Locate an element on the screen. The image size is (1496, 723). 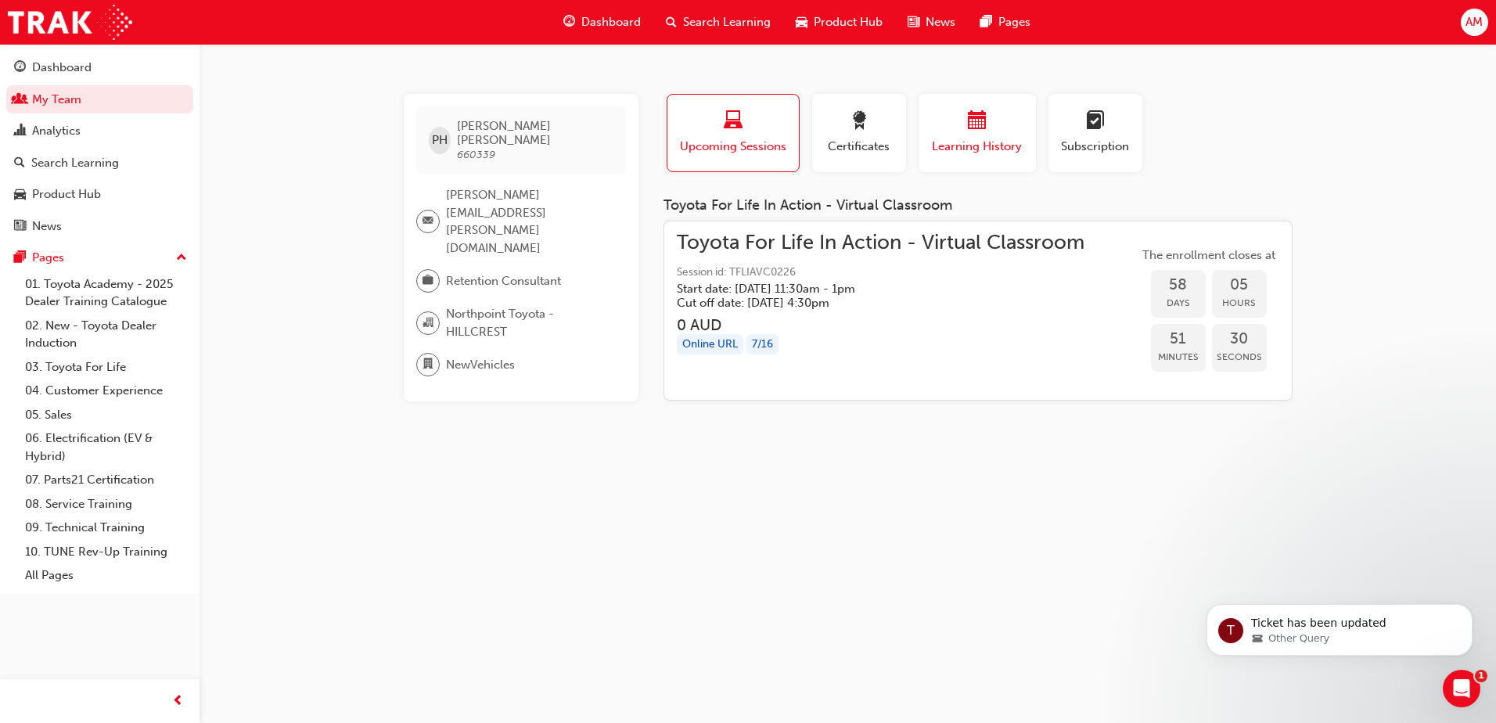
span: 30 is located at coordinates (1239, 339).